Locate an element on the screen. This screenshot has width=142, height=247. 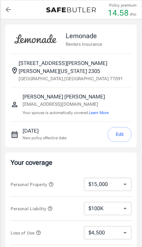
p: /mo is located at coordinates (133, 14).